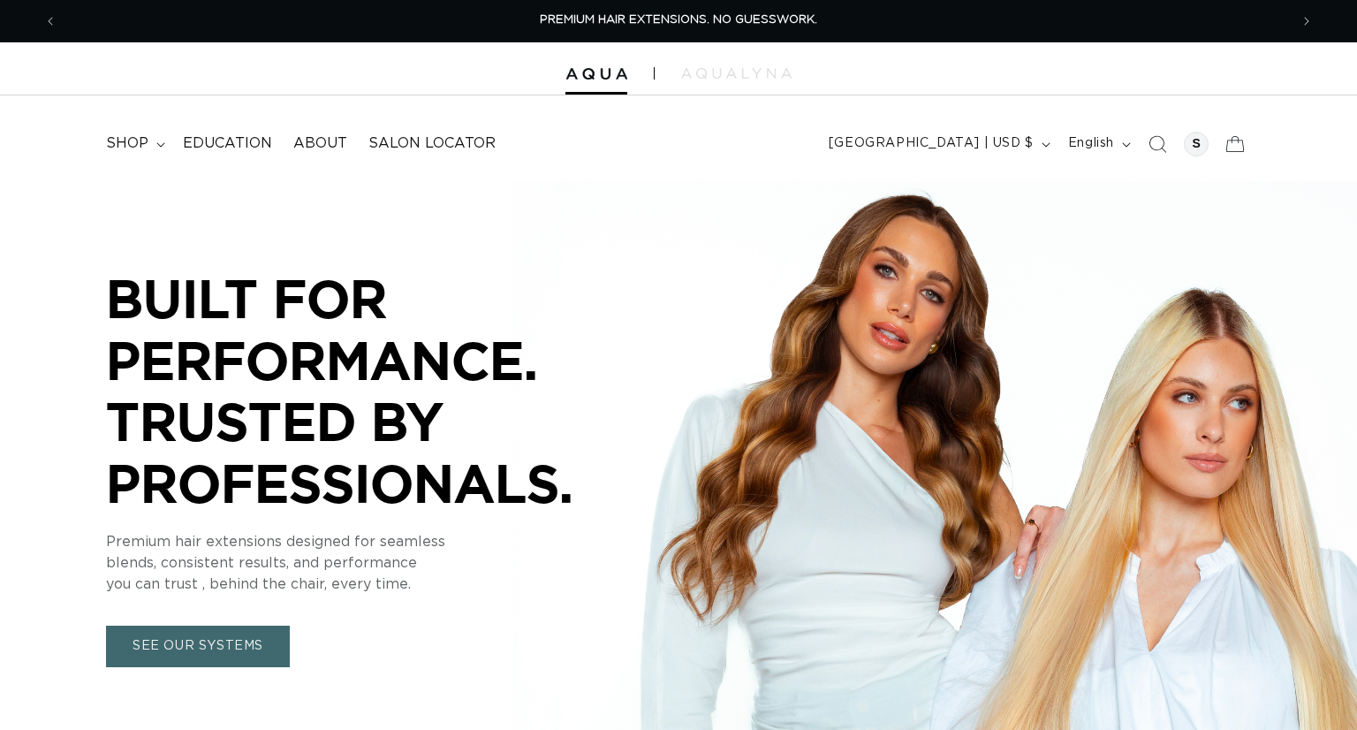 The image size is (1357, 730). I want to click on a: SEE OUR SYSTEMS, so click(198, 646).